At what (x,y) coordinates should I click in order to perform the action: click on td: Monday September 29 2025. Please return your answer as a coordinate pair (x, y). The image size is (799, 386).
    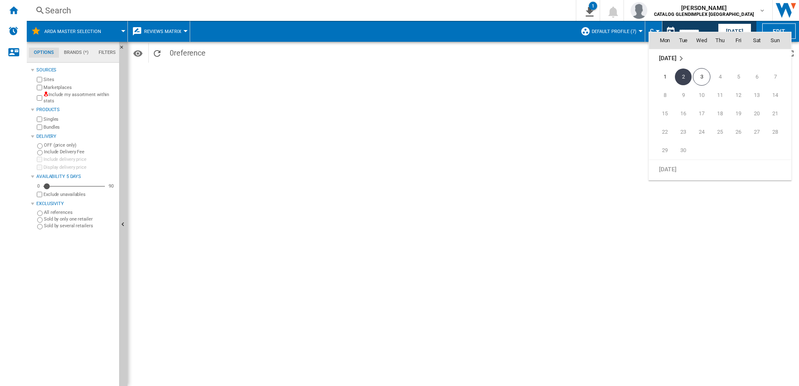
    Looking at the image, I should click on (662, 150).